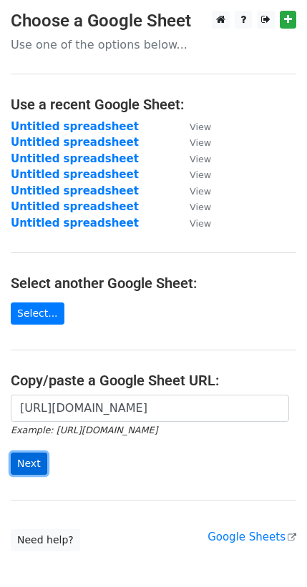 The width and height of the screenshot is (307, 587). Describe the element at coordinates (271, 553) in the screenshot. I see `div: Chat Widget` at that location.